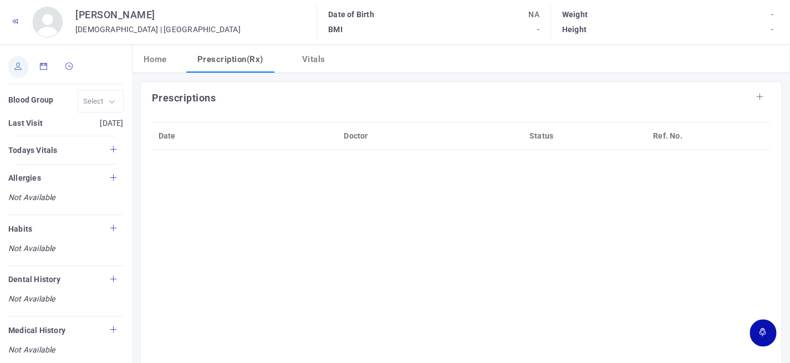 The image size is (790, 363). I want to click on b: Dental History, so click(34, 280).